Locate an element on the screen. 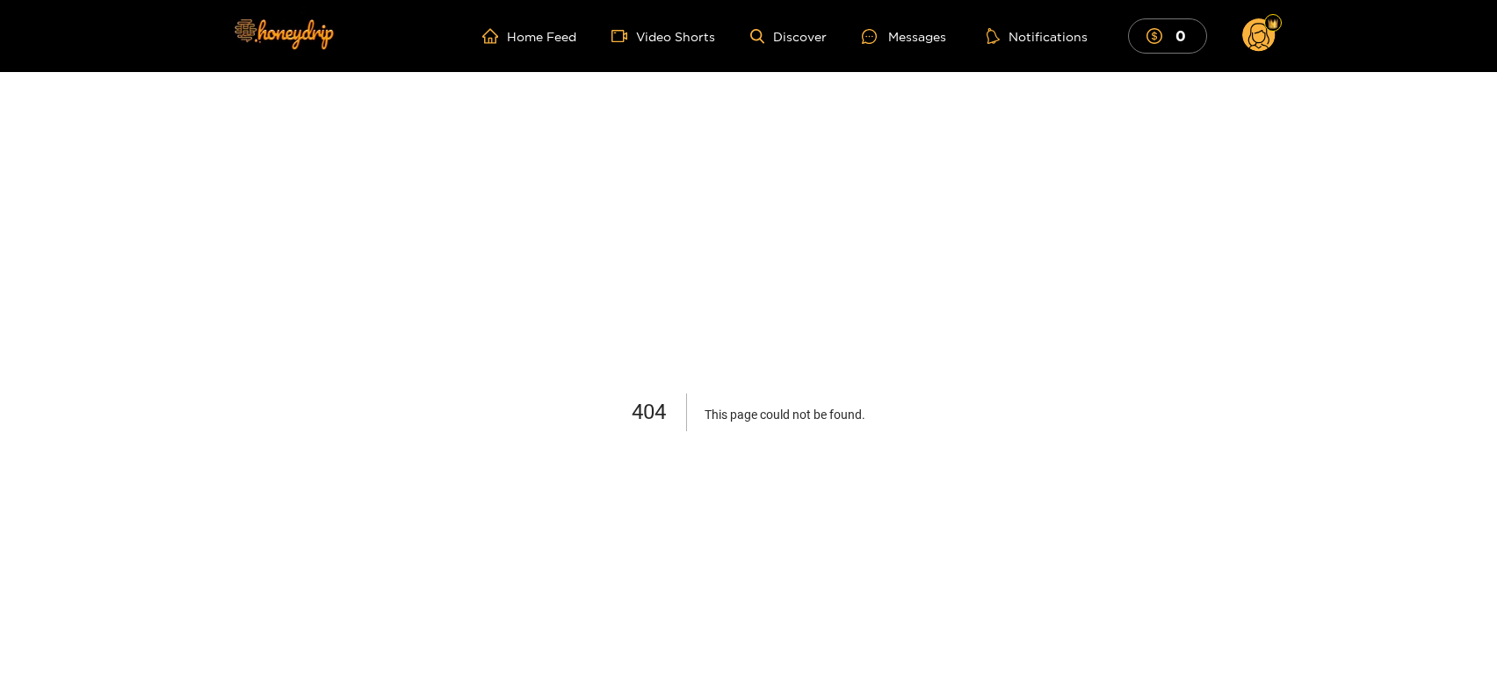 The height and width of the screenshot is (686, 1497). span: dollar is located at coordinates (1159, 36).